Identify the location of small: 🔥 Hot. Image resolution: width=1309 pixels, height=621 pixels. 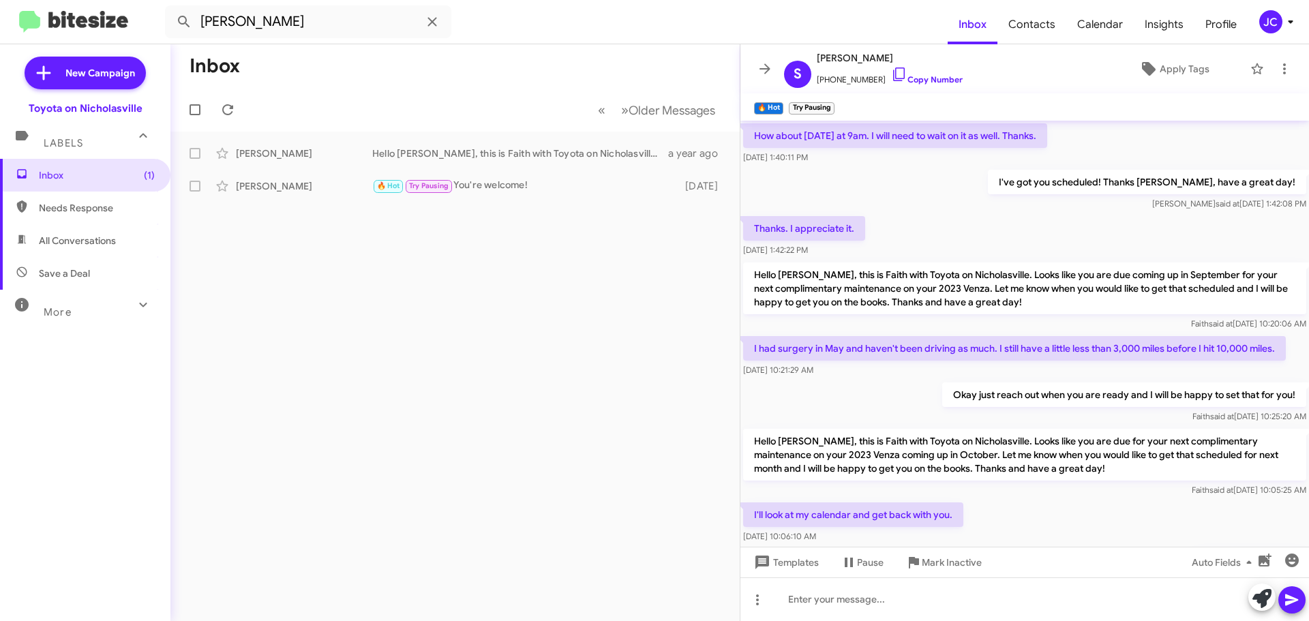
(768, 108).